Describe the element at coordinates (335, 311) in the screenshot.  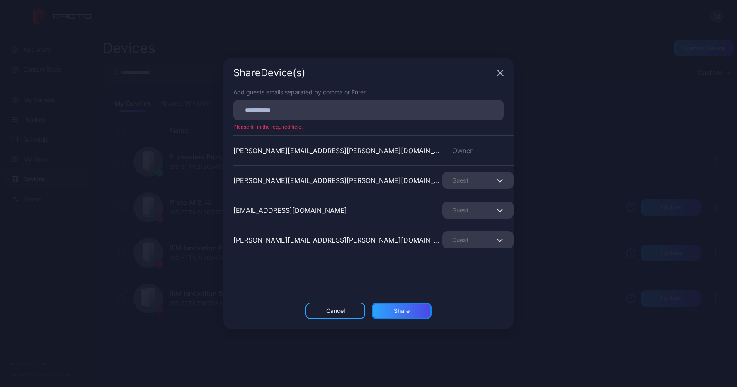
I see `button: Cancel` at that location.